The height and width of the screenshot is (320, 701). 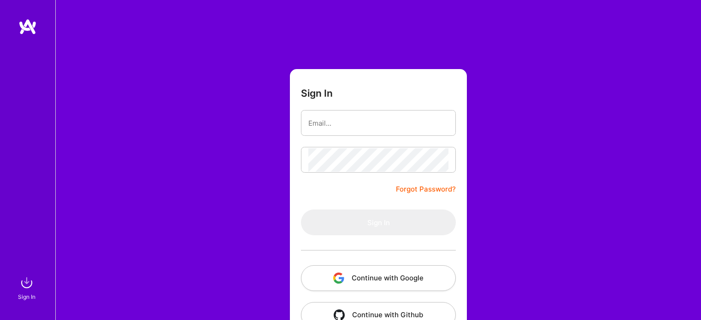 What do you see at coordinates (317, 93) in the screenshot?
I see `h3: Sign In` at bounding box center [317, 93].